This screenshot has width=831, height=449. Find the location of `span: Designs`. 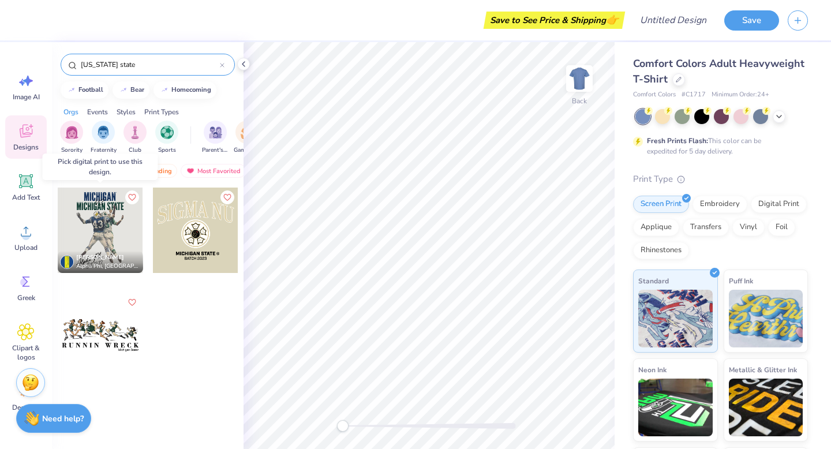

span: Designs is located at coordinates (26, 147).